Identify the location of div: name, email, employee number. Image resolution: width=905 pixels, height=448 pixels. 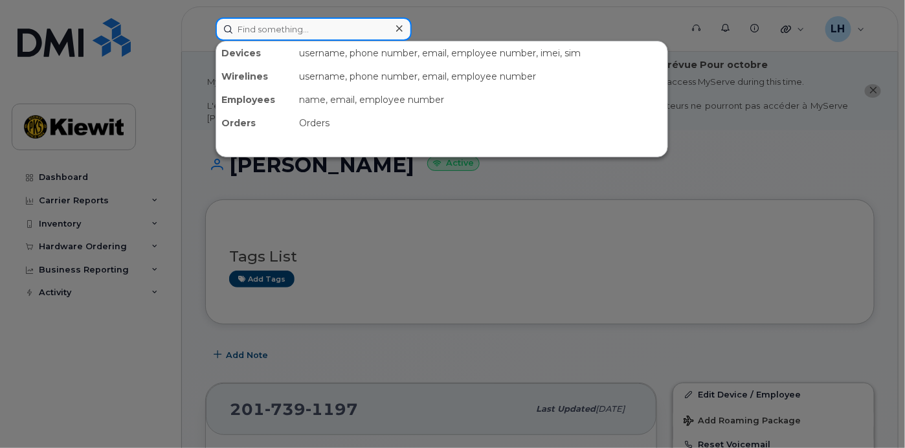
(480, 100).